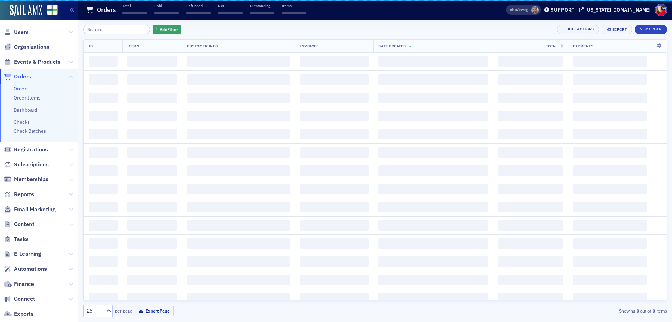 This screenshot has width=672, height=322. What do you see at coordinates (135, 6) in the screenshot?
I see `p: Total` at bounding box center [135, 6].